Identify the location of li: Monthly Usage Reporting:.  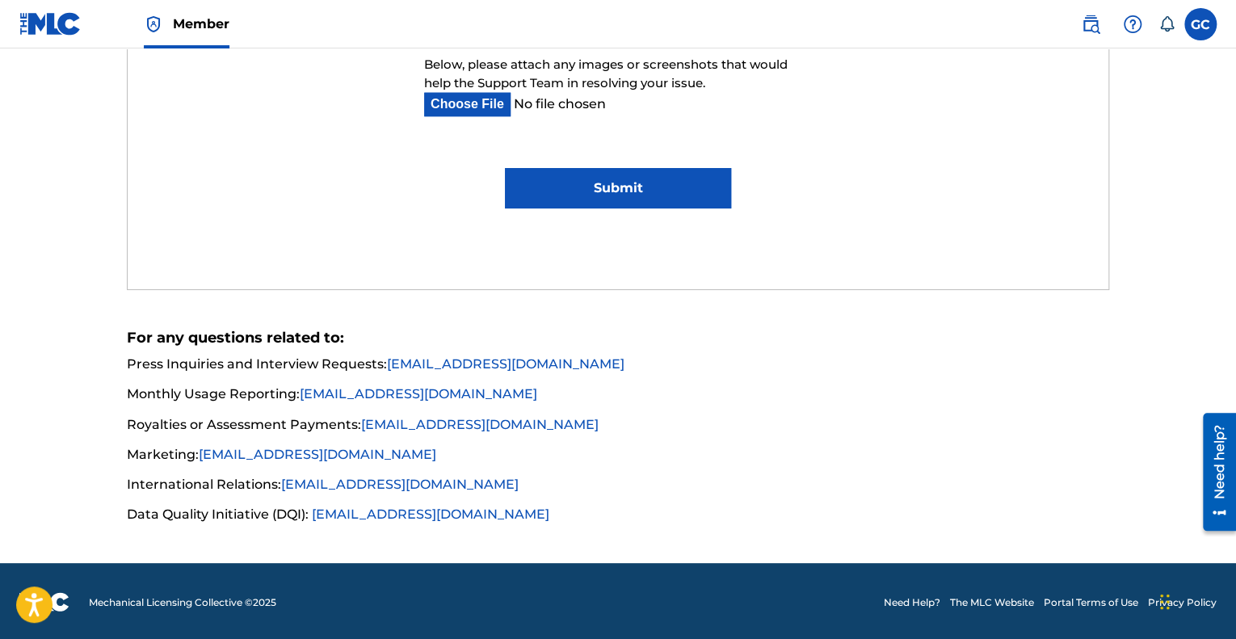
(618, 399).